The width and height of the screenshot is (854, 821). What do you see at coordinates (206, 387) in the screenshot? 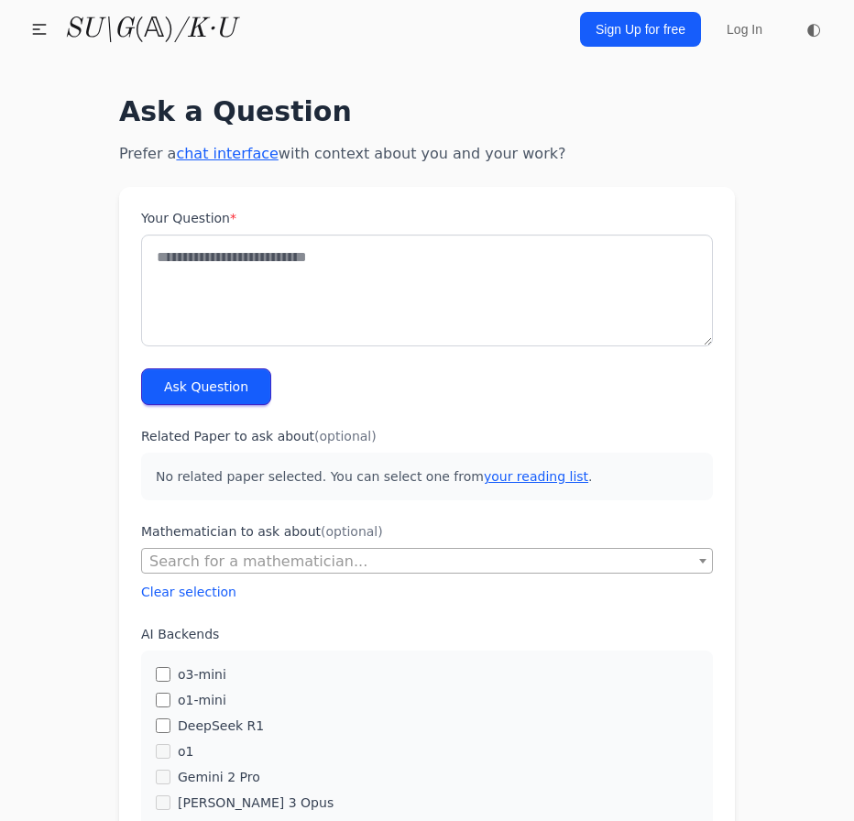
I see `button: Ask Question` at bounding box center [206, 387].